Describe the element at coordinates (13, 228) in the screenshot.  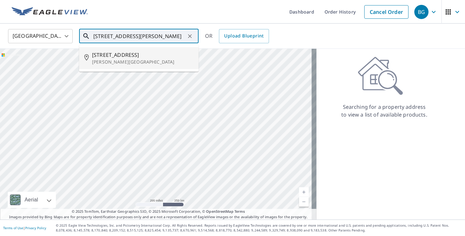
I see `a: Terms of Use` at that location.